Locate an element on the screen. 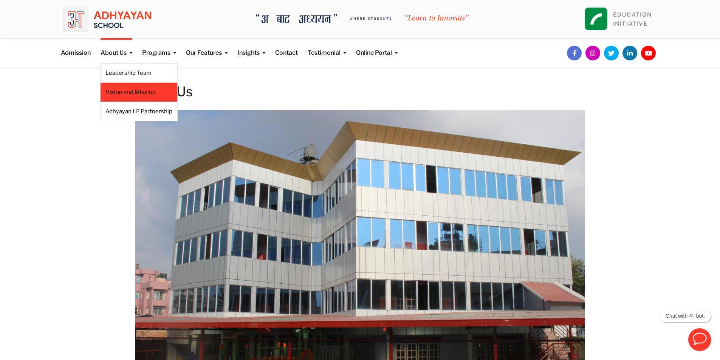 The image size is (720, 360). a: Testimonial is located at coordinates (327, 48).